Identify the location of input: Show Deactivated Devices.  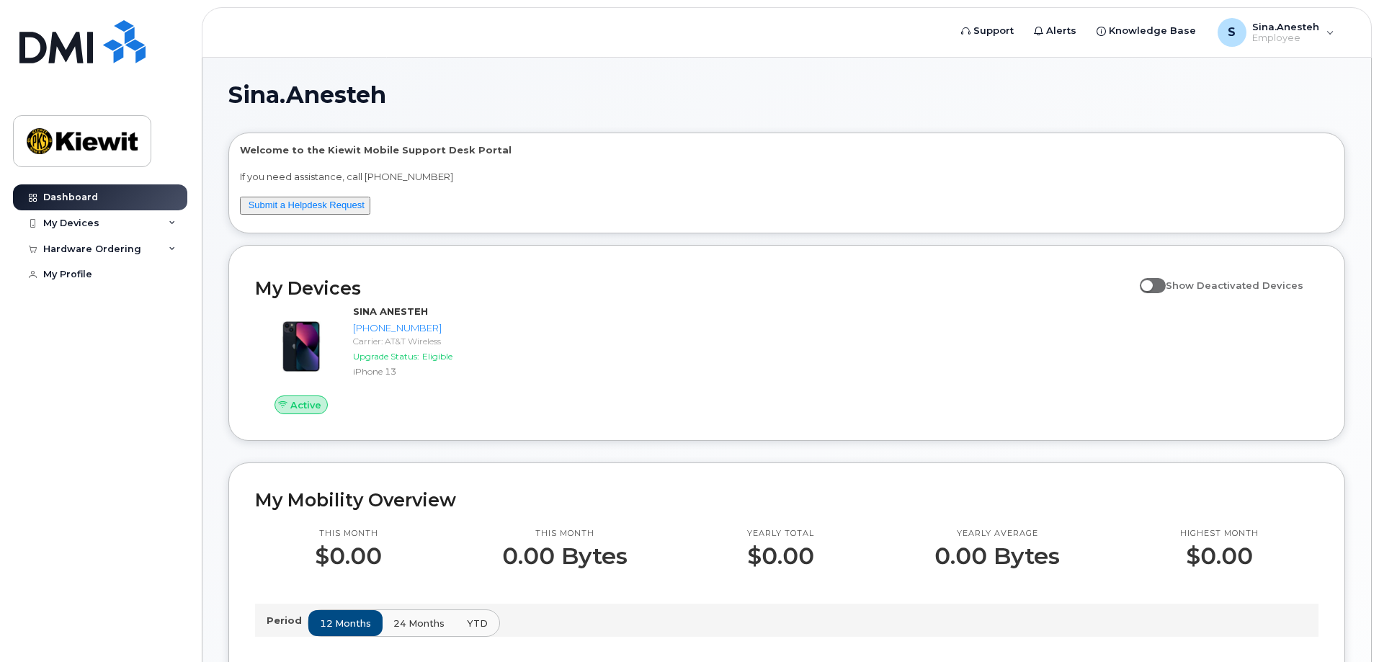
(1145, 277).